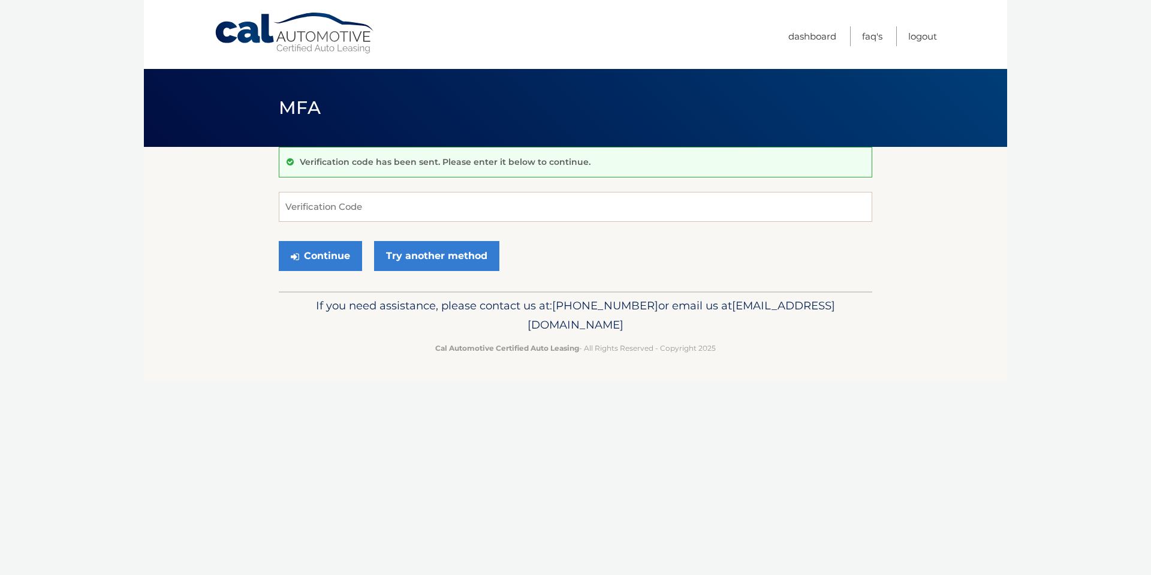 The height and width of the screenshot is (575, 1151). Describe the element at coordinates (295, 33) in the screenshot. I see `a: Cal Automotive` at that location.